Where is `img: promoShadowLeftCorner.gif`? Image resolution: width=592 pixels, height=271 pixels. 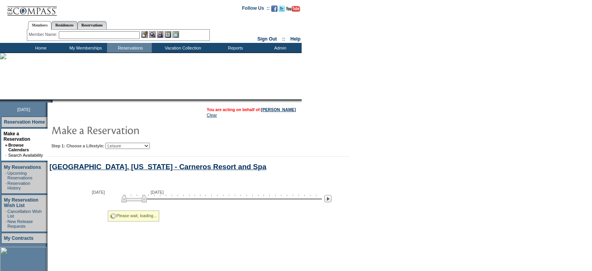 img: promoShadowLeftCorner.gif is located at coordinates (51, 101).